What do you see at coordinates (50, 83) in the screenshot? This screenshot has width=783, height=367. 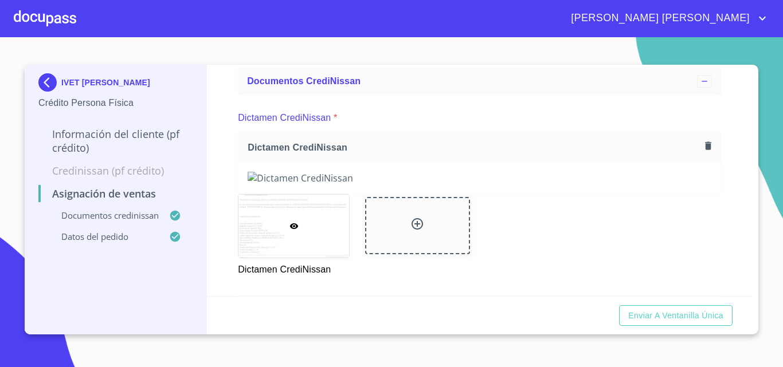 I see `img: Docupass spot blue` at bounding box center [50, 83].